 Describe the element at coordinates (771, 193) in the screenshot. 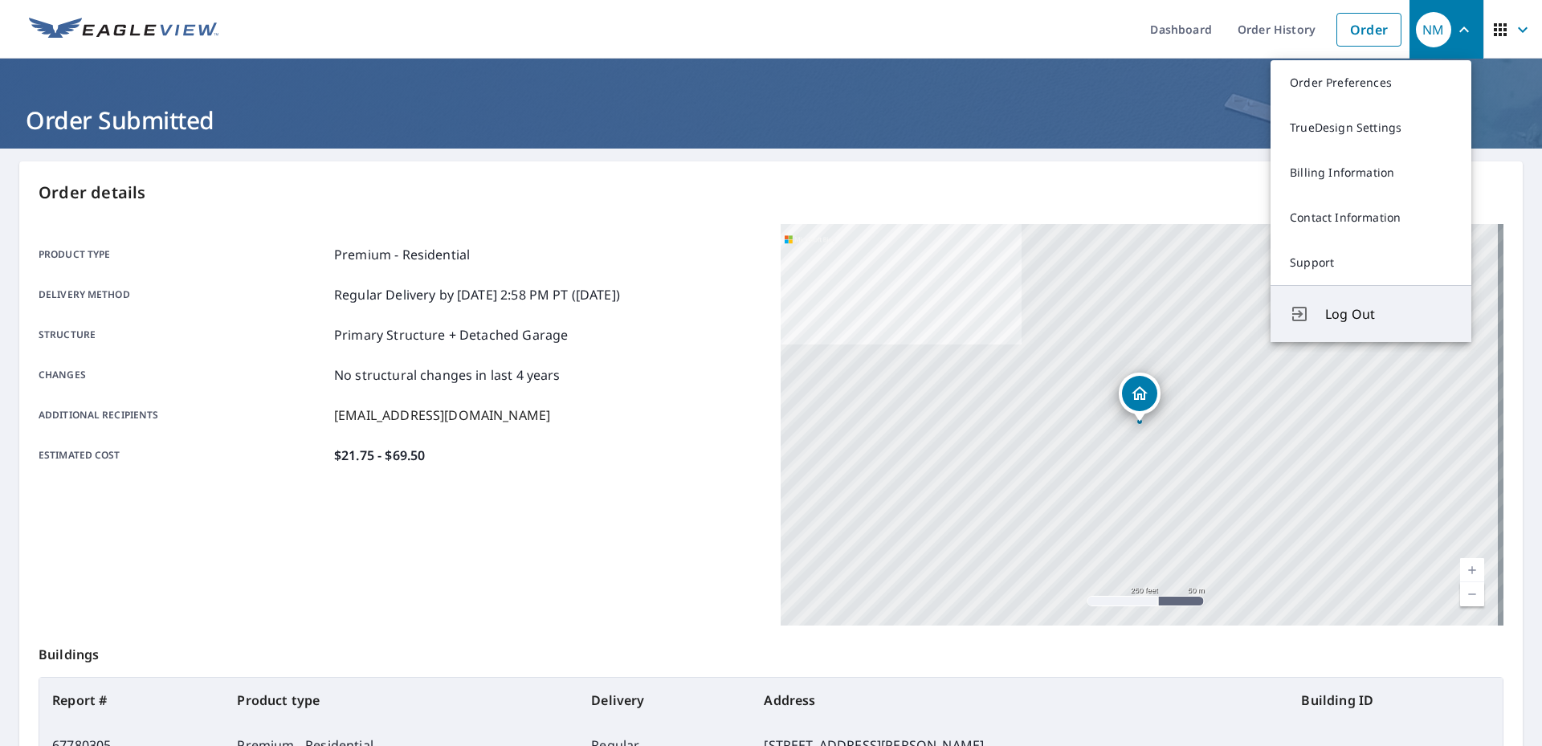

I see `p: Order details` at that location.